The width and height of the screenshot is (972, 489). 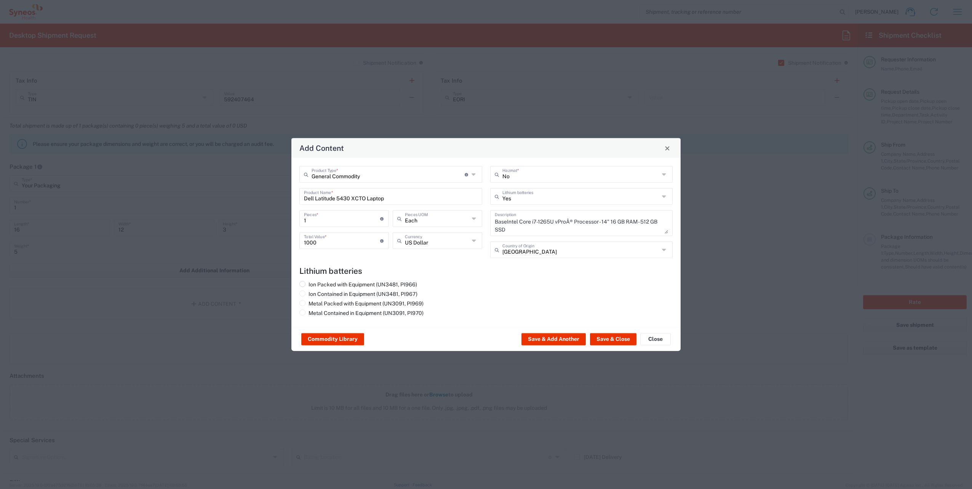 What do you see at coordinates (358, 294) in the screenshot?
I see `label: Ion Contained in Equipment (UN3481, PI967)` at bounding box center [358, 294].